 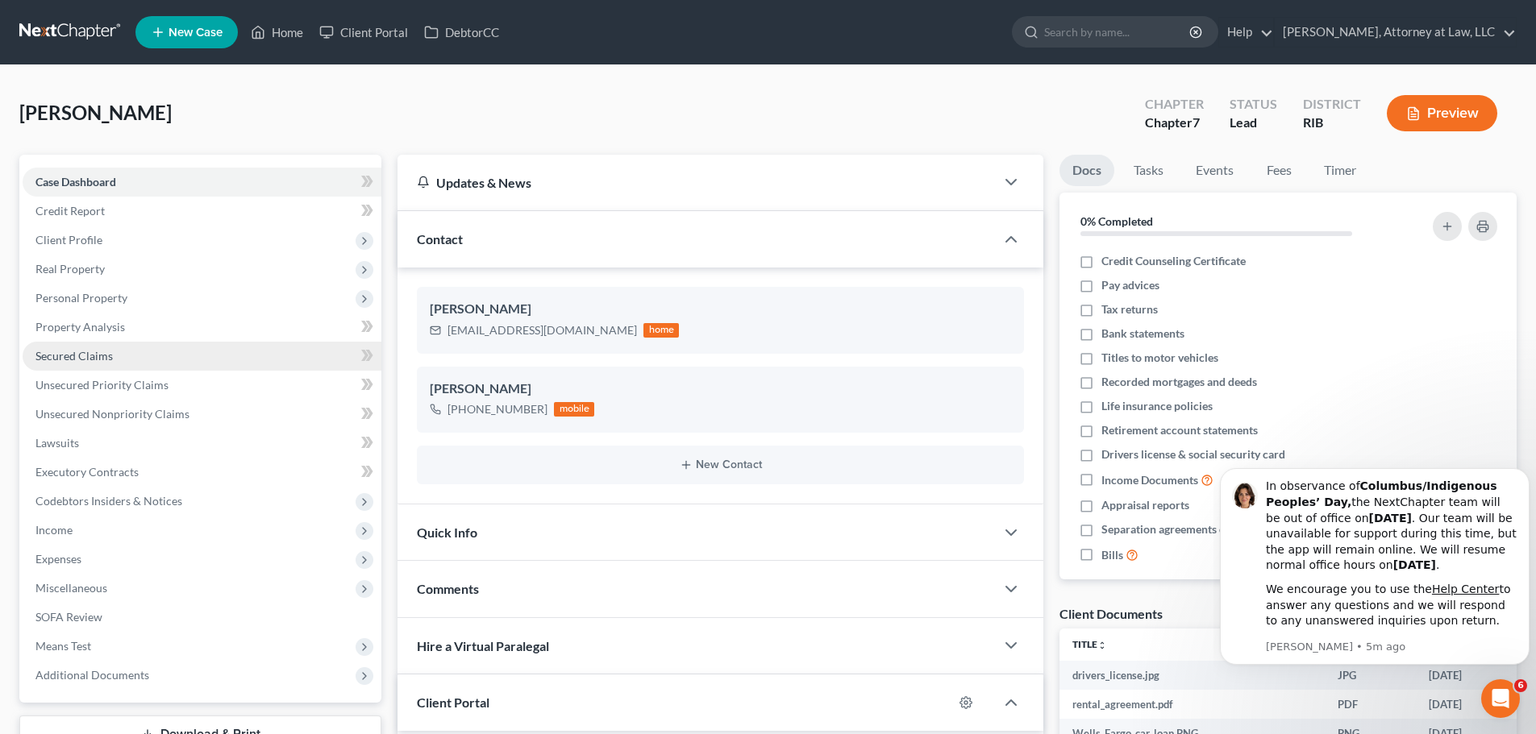 What do you see at coordinates (1192, 705) in the screenshot?
I see `td: rental_agreement.pdf` at bounding box center [1192, 705].